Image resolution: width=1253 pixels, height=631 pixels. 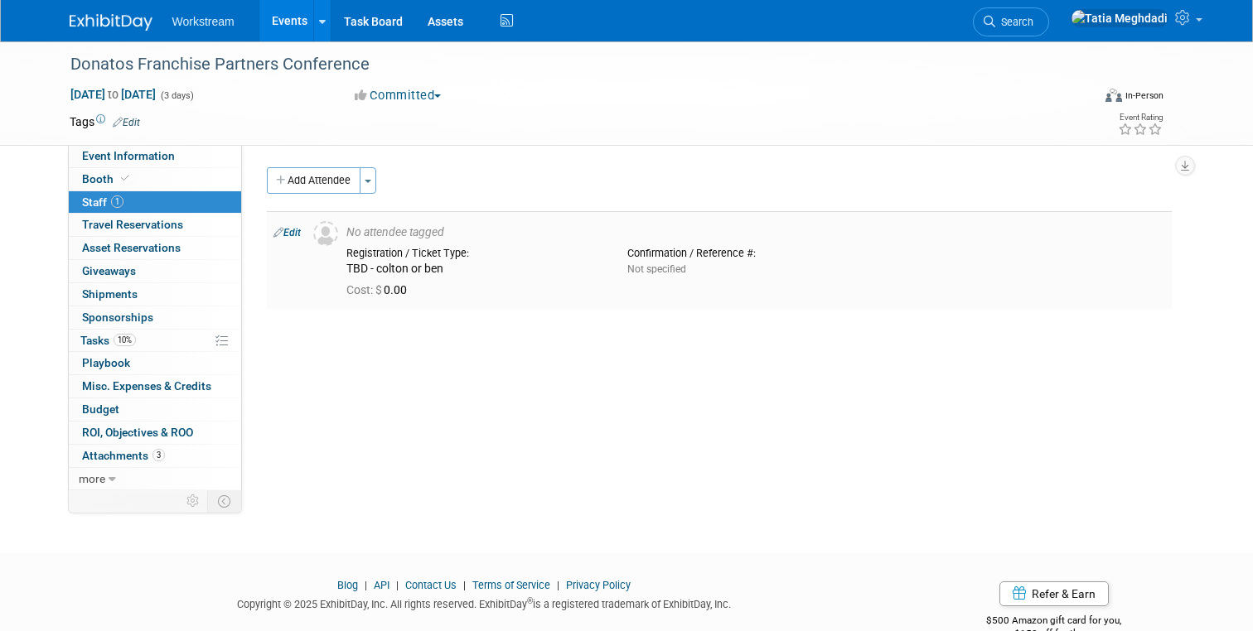 I want to click on span: Playbook, so click(x=106, y=363).